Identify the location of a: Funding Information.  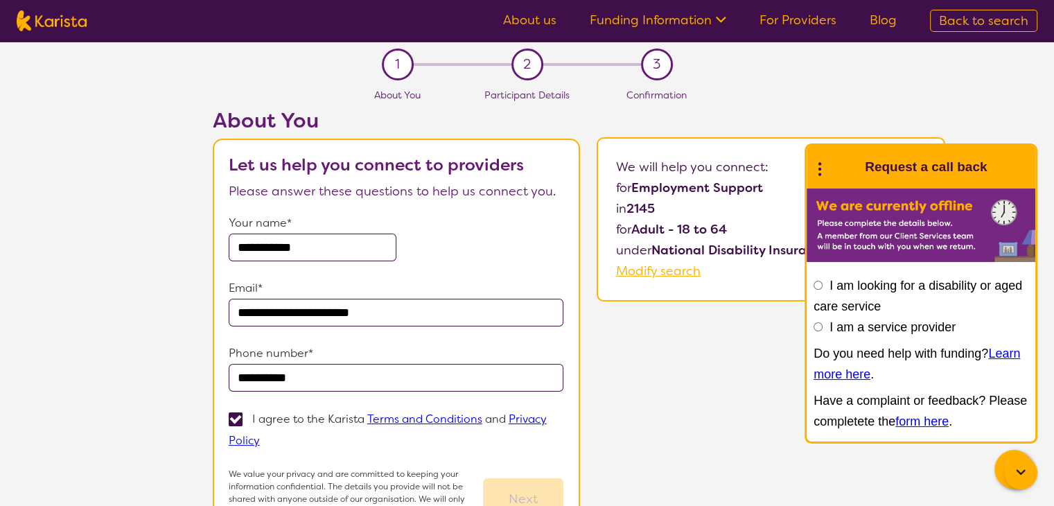
(658, 20).